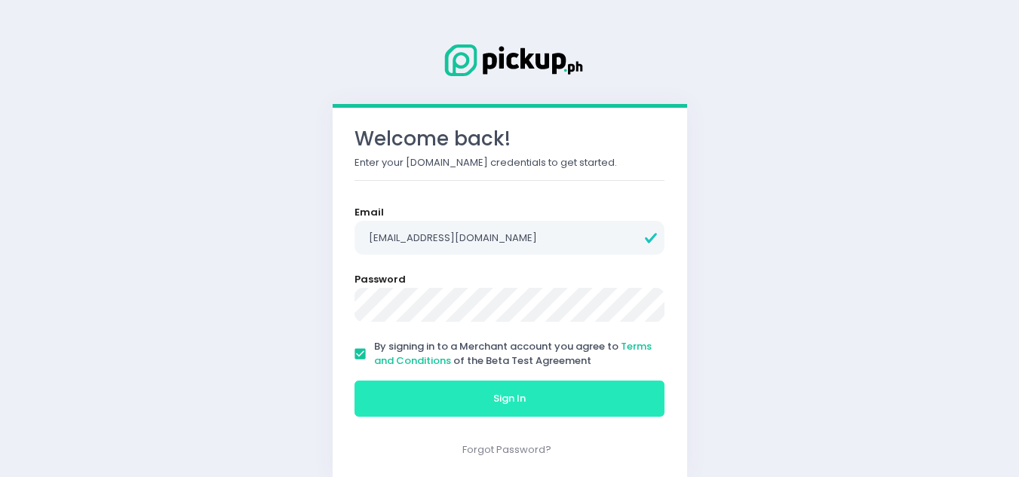  Describe the element at coordinates (509, 398) in the screenshot. I see `span: Sign In` at that location.